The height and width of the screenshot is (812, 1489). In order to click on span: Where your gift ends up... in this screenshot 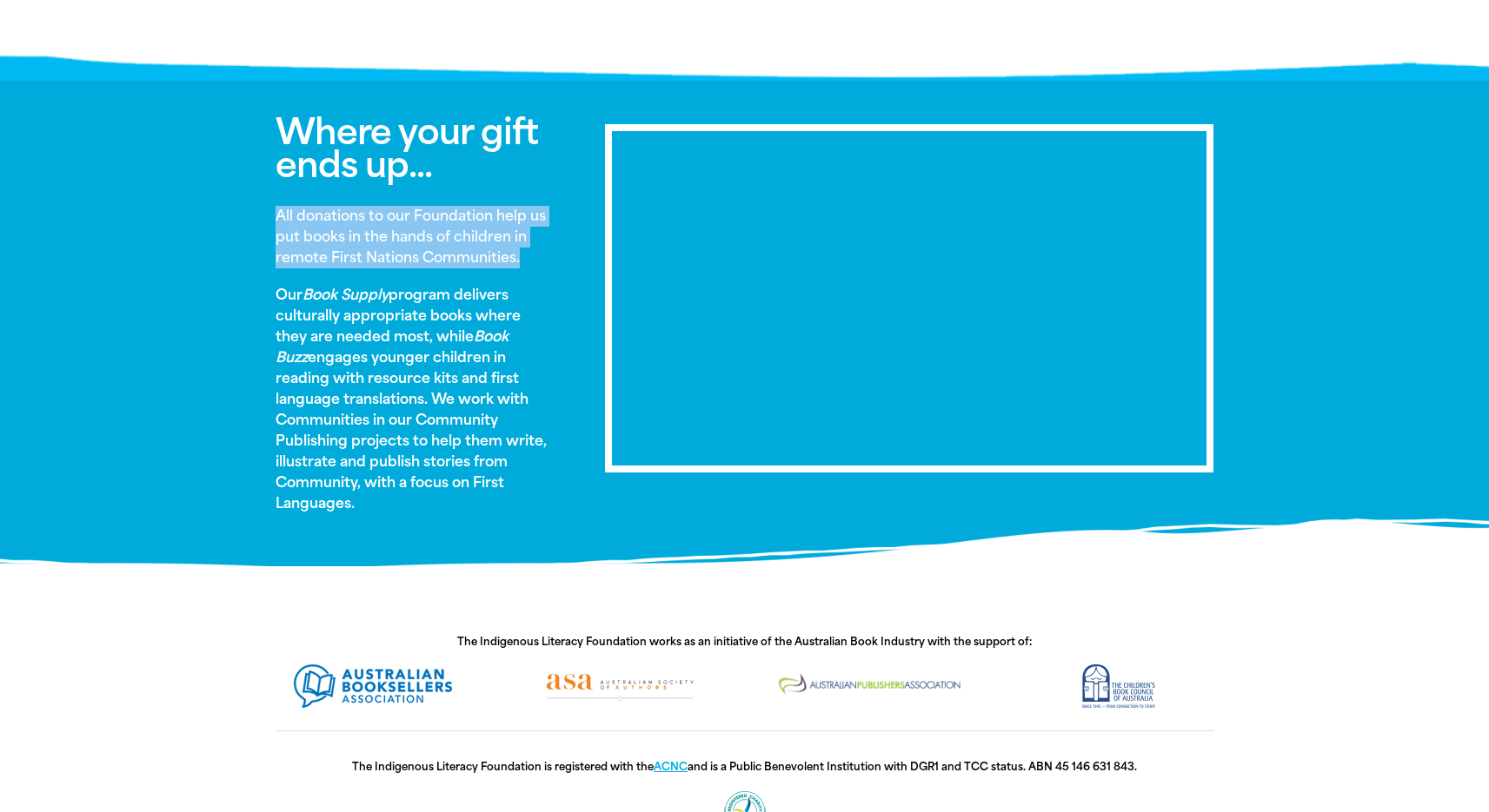, I will do `click(407, 149)`.